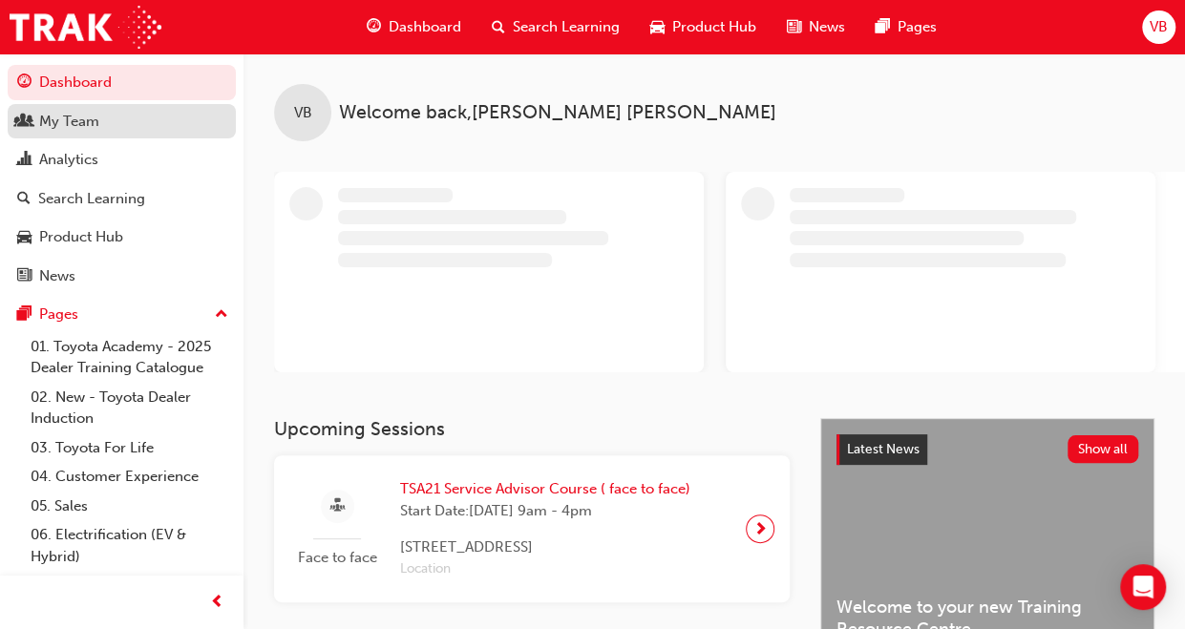 The width and height of the screenshot is (1185, 629). I want to click on a: car-iconProduct Hub, so click(703, 27).